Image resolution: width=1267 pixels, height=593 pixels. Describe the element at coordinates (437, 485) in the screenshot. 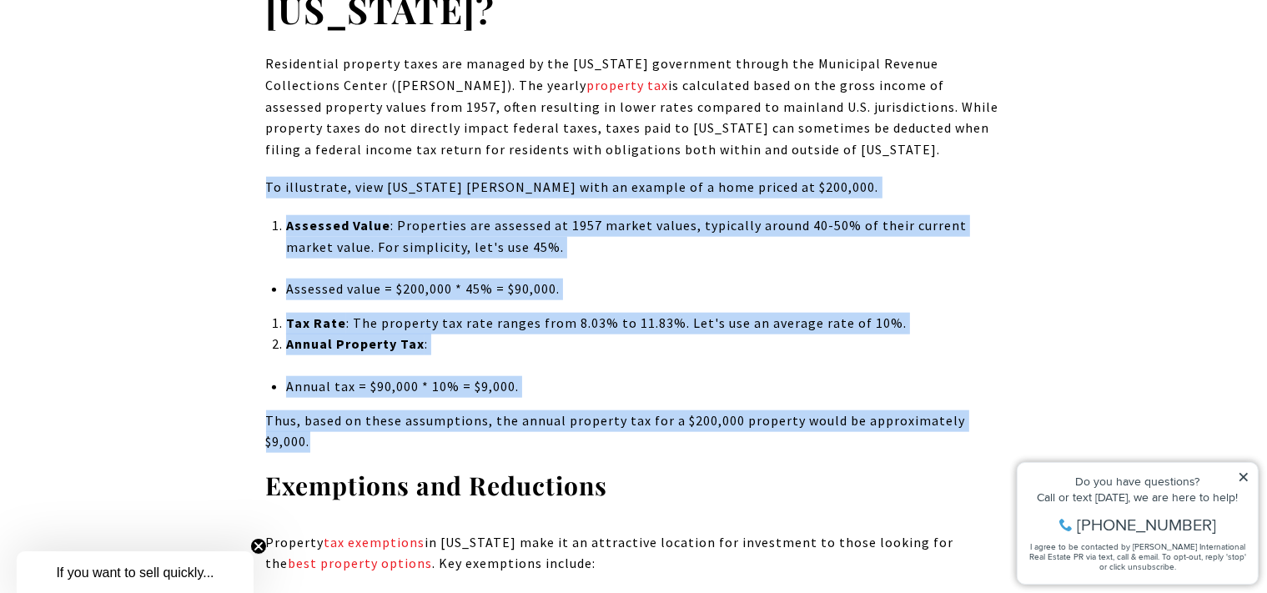

I see `strong: Exemptions and Reductions` at that location.